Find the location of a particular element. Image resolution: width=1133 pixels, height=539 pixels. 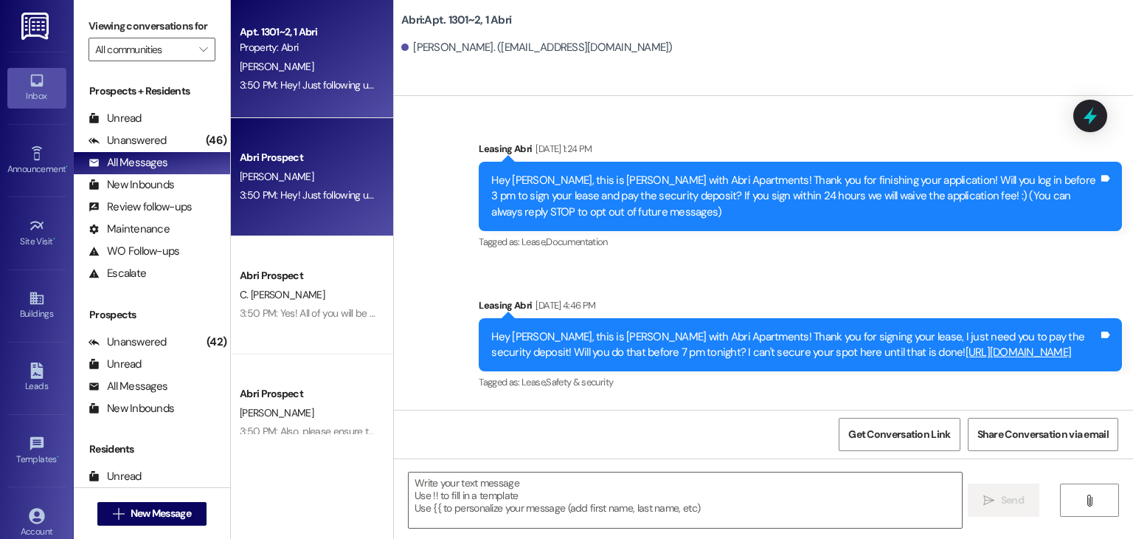

b: Abri: Apt. 1301~2, 1 Abri is located at coordinates (456, 20).